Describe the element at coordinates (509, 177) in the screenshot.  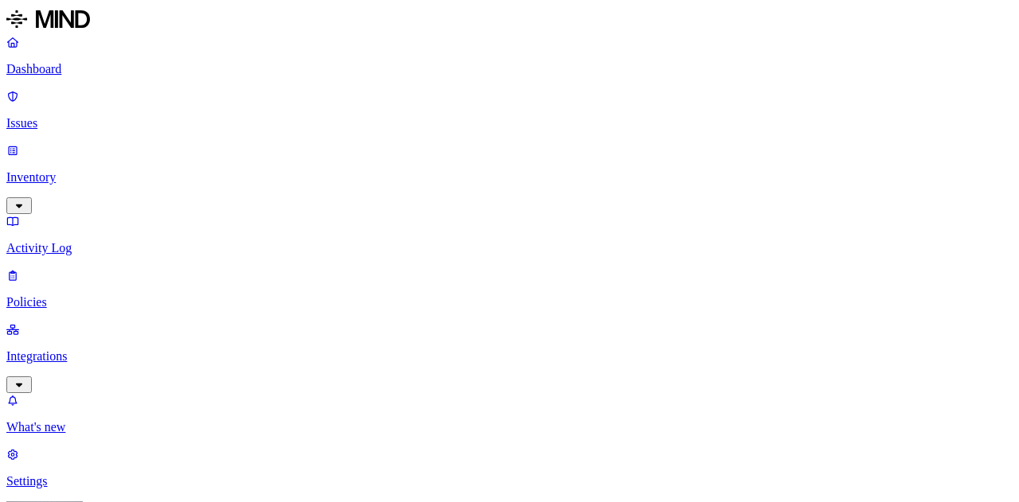
I see `a: Inventory` at that location.